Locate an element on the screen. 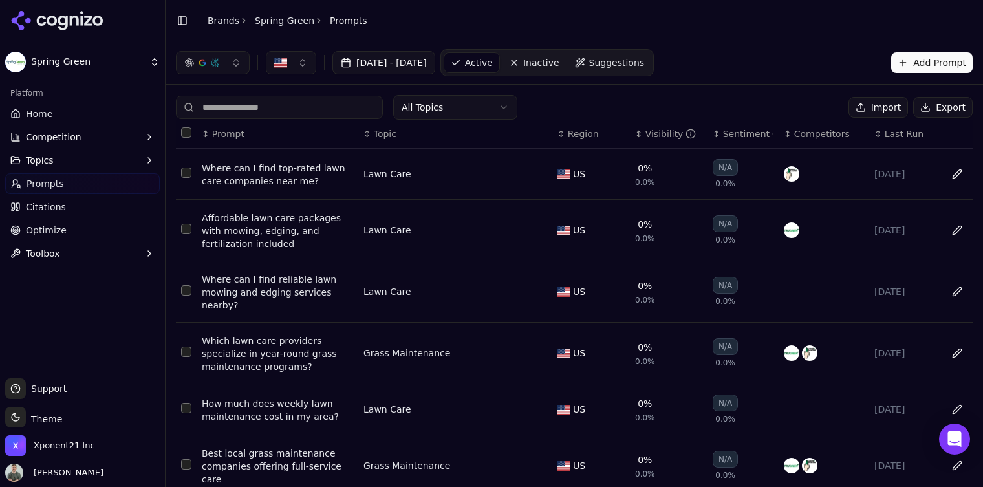  button: Open organization switcher is located at coordinates (50, 446).